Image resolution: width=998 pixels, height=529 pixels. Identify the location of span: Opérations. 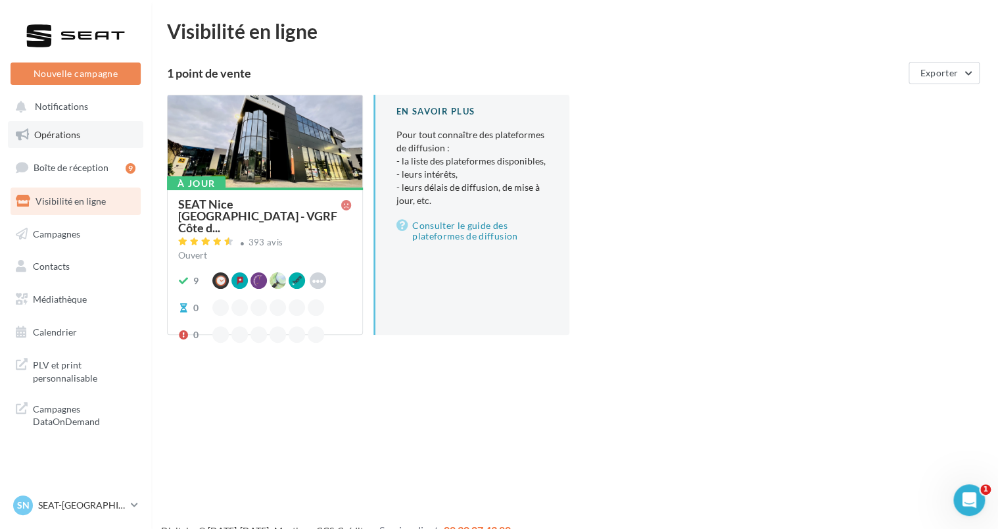
(57, 134).